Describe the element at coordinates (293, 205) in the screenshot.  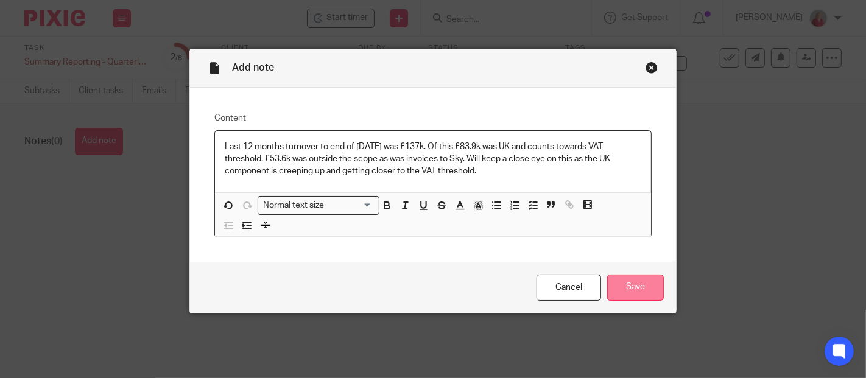
I see `span: Normal text size` at that location.